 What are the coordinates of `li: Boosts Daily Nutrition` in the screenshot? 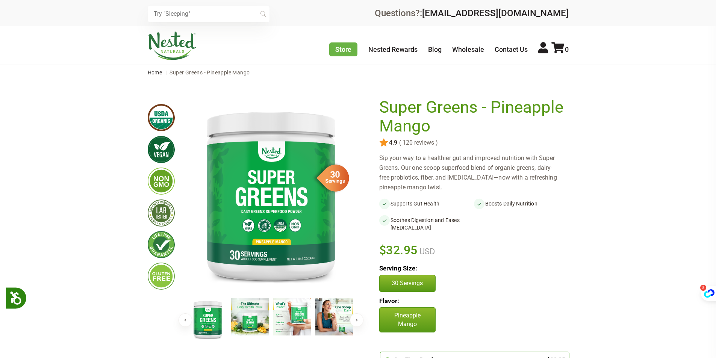 It's located at (521, 204).